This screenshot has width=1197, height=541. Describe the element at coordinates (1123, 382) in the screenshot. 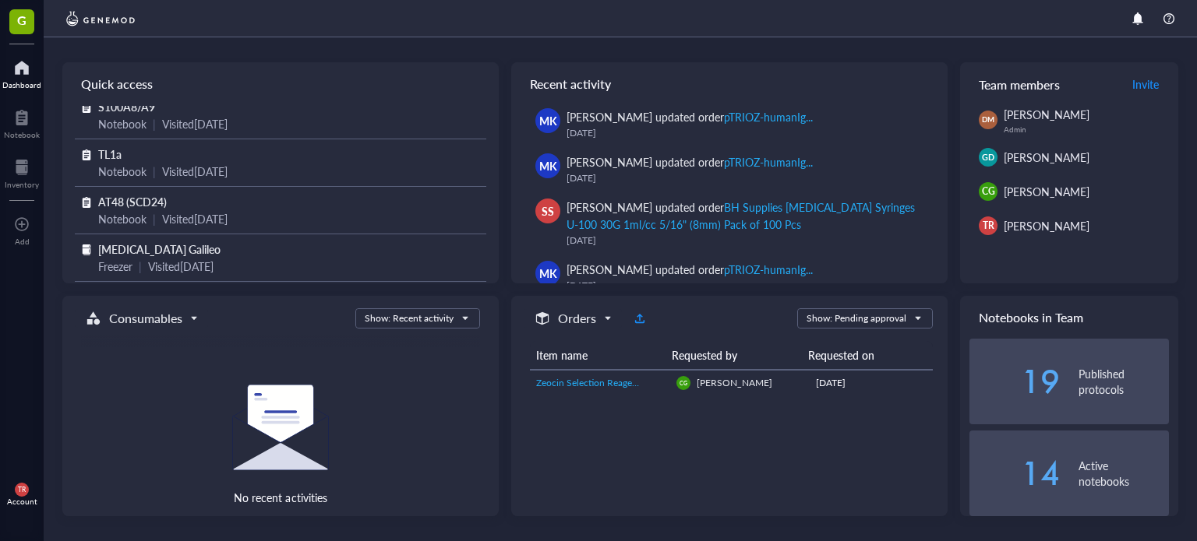

I see `div: Published protocols` at that location.